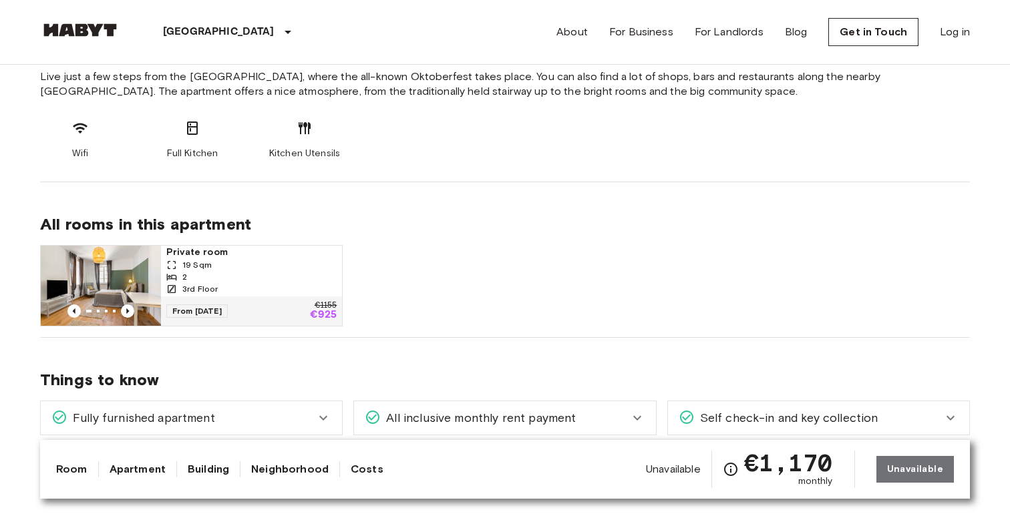 The height and width of the screenshot is (520, 1010). Describe the element at coordinates (367, 470) in the screenshot. I see `a: Costs` at that location.